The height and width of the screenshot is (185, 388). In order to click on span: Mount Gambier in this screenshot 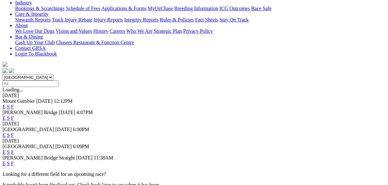, I will do `click(19, 101)`.